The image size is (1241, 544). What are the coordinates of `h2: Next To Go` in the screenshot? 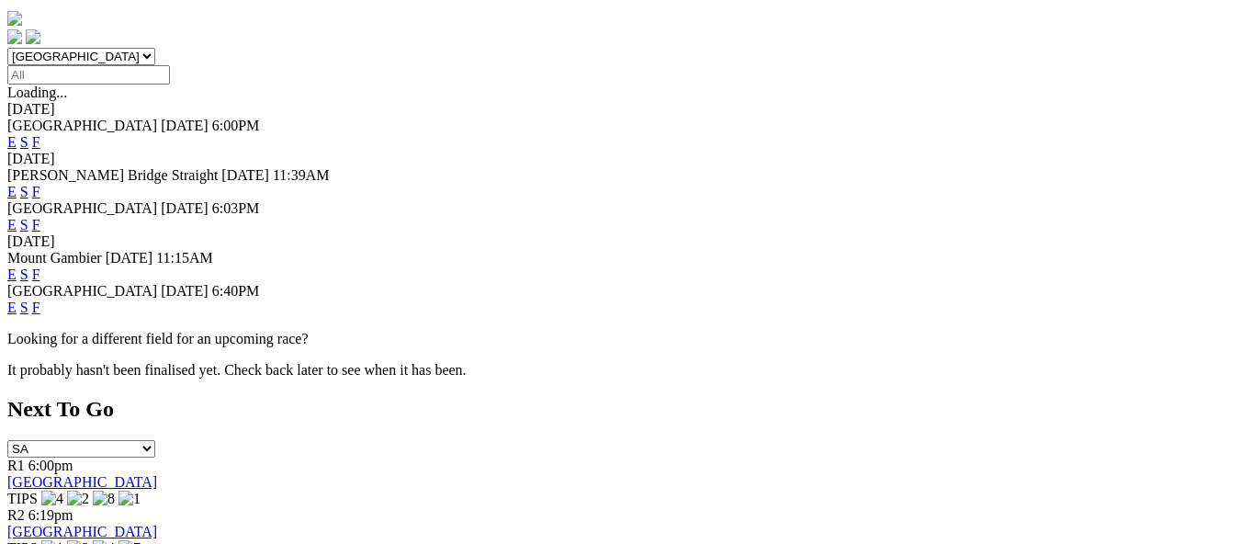 It's located at (620, 409).